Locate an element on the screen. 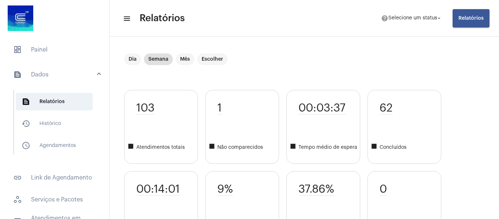 The height and width of the screenshot is (219, 499). span: Tempo médio de espera is located at coordinates (325, 147).